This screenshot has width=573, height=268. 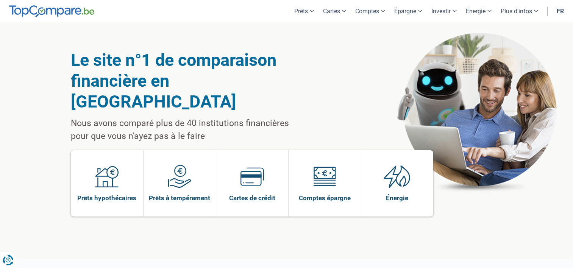 What do you see at coordinates (397, 198) in the screenshot?
I see `span: Énergie` at bounding box center [397, 198].